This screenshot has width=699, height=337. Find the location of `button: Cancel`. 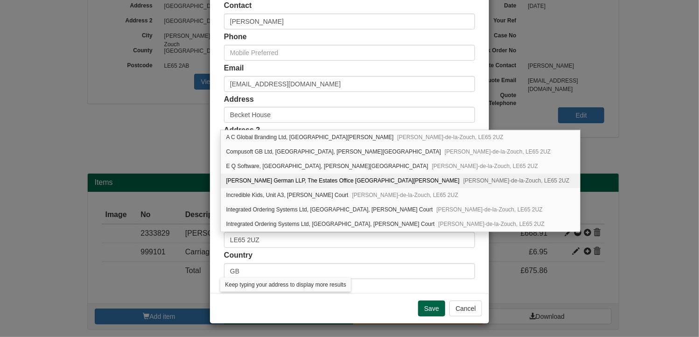

button: Cancel is located at coordinates (466, 309).